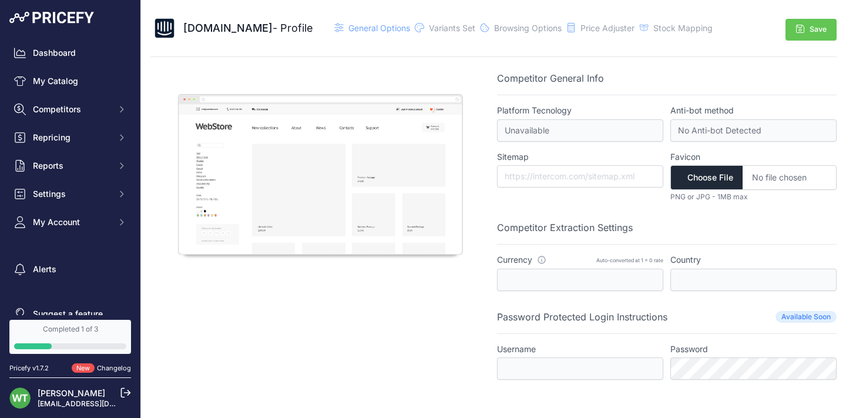  I want to click on p: PNG or JPG - 1MB max, so click(753, 197).